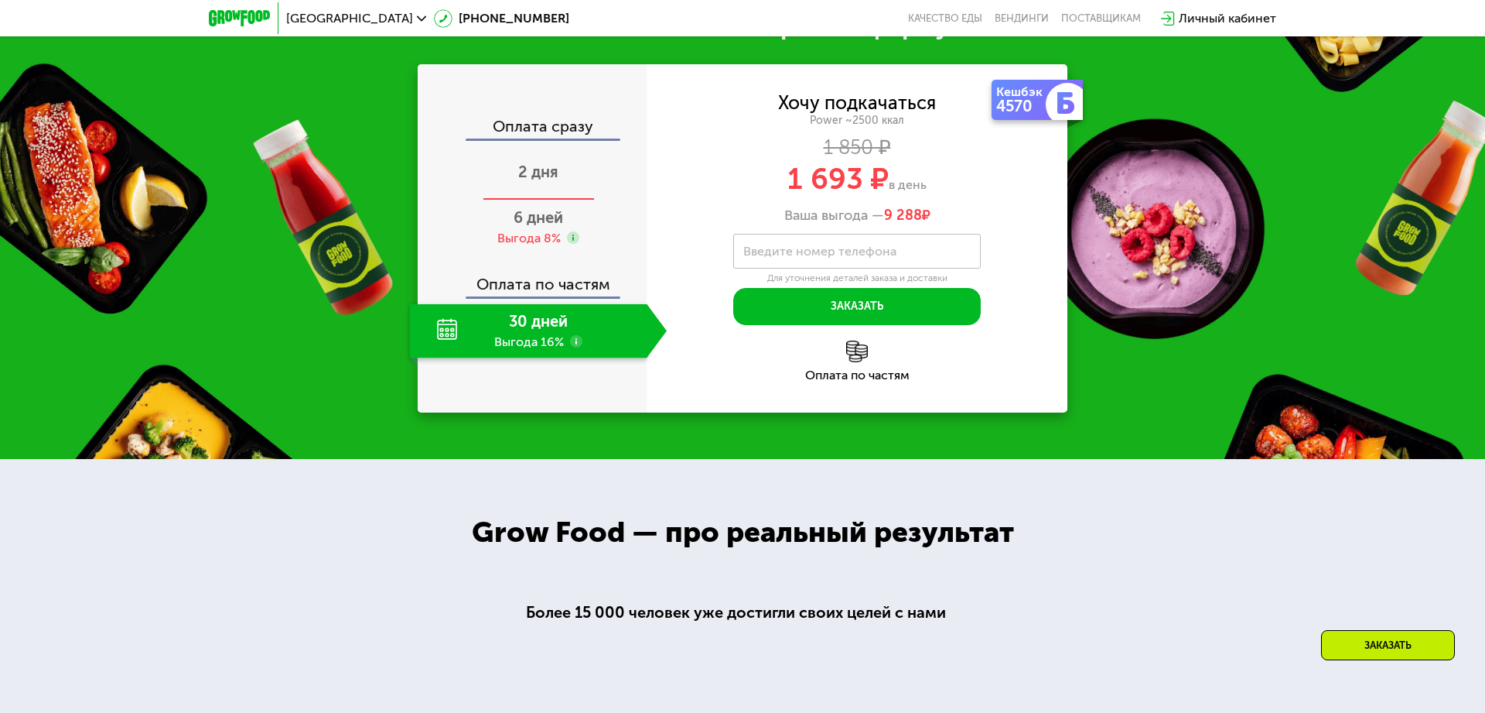 The image size is (1485, 713). Describe the element at coordinates (529, 238) in the screenshot. I see `div: Выгода 8%` at that location.